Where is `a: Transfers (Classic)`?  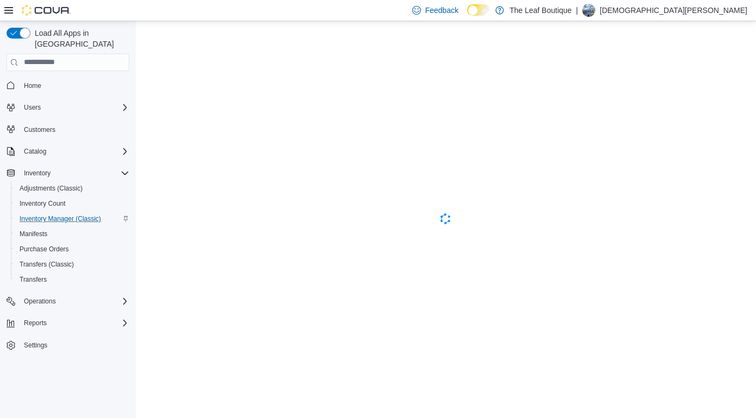
a: Transfers (Classic) is located at coordinates (47, 264).